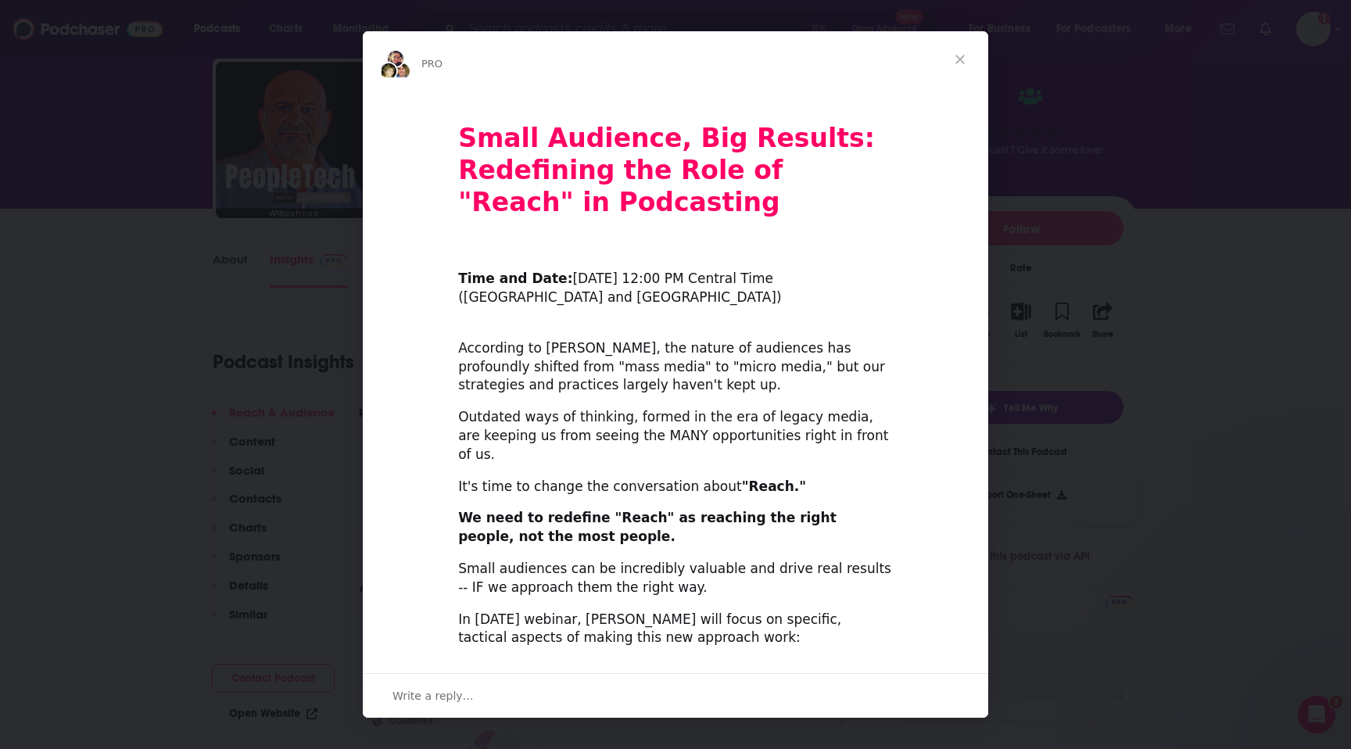 This screenshot has width=1351, height=749. Describe the element at coordinates (666, 170) in the screenshot. I see `b: Small Audience, Big Results: Redefining the Role of "Reach" in Podcasting` at that location.